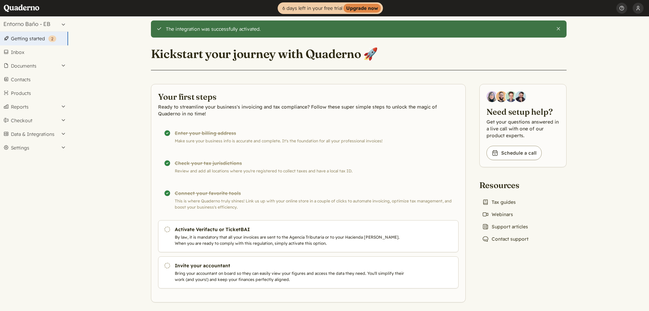 The height and width of the screenshot is (311, 649). I want to click on h1: Kickstart your journey with Quaderno 🚀, so click(265, 54).